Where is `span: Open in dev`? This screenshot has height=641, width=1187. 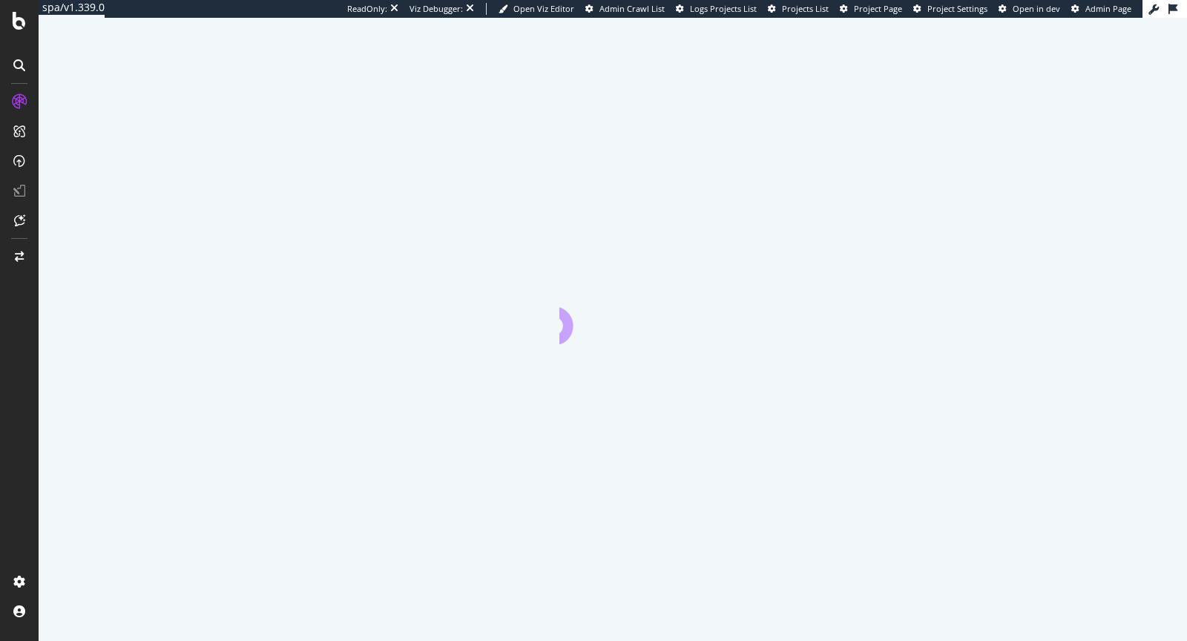 span: Open in dev is located at coordinates (1037, 8).